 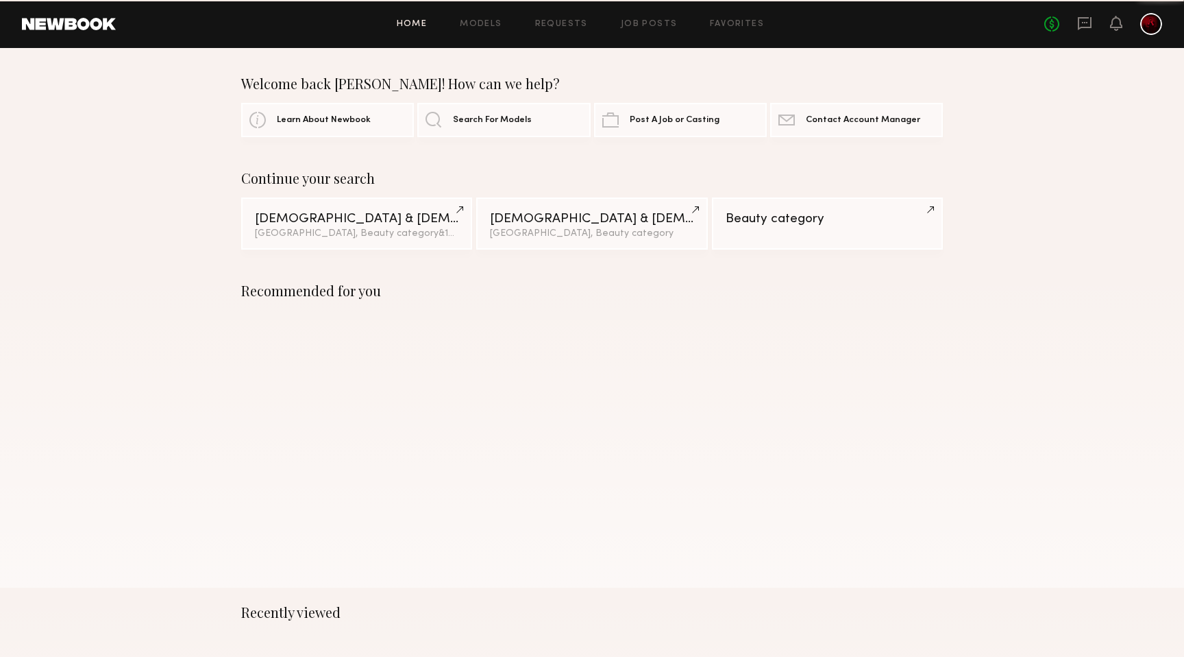 What do you see at coordinates (674, 120) in the screenshot?
I see `span: Post A Job or Casting` at bounding box center [674, 120].